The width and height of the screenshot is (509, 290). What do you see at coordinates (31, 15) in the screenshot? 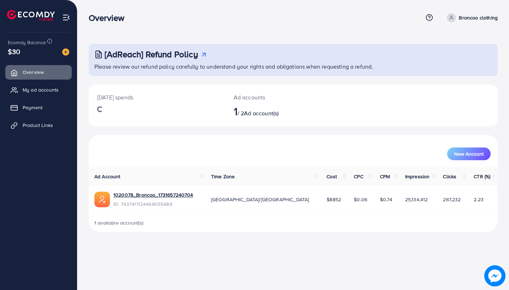
I see `img: logo` at bounding box center [31, 15].